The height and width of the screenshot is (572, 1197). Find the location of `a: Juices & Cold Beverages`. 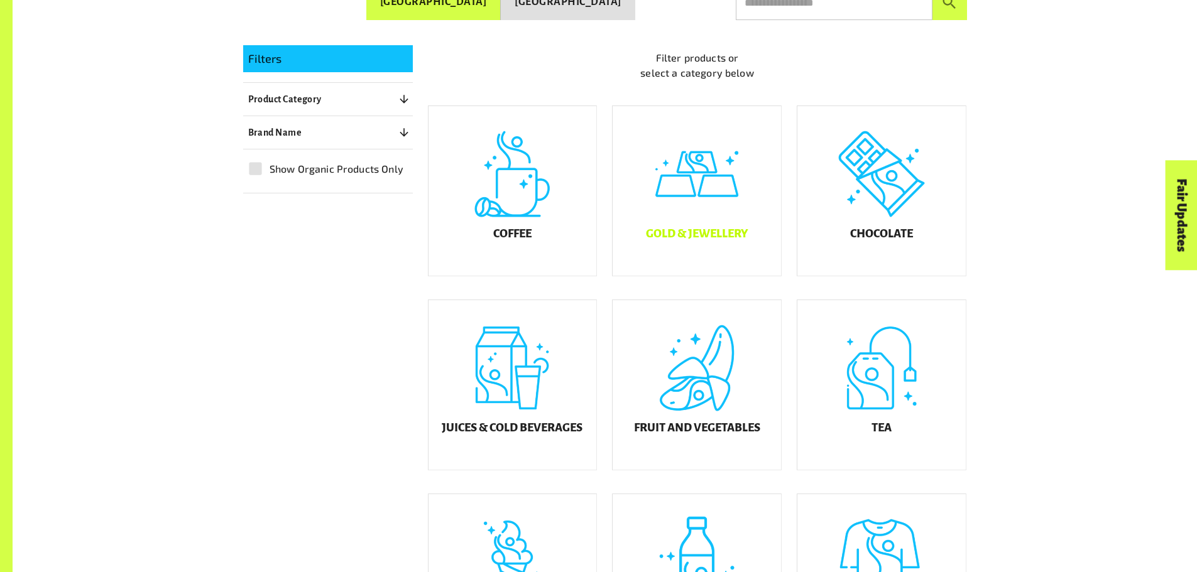

a: Juices & Cold Beverages is located at coordinates (513, 385).